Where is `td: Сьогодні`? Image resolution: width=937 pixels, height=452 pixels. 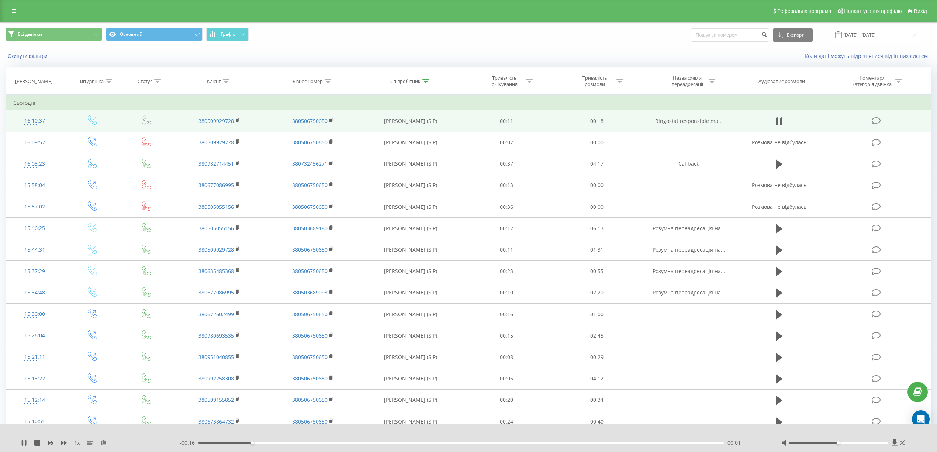 td: Сьогодні is located at coordinates (468, 103).